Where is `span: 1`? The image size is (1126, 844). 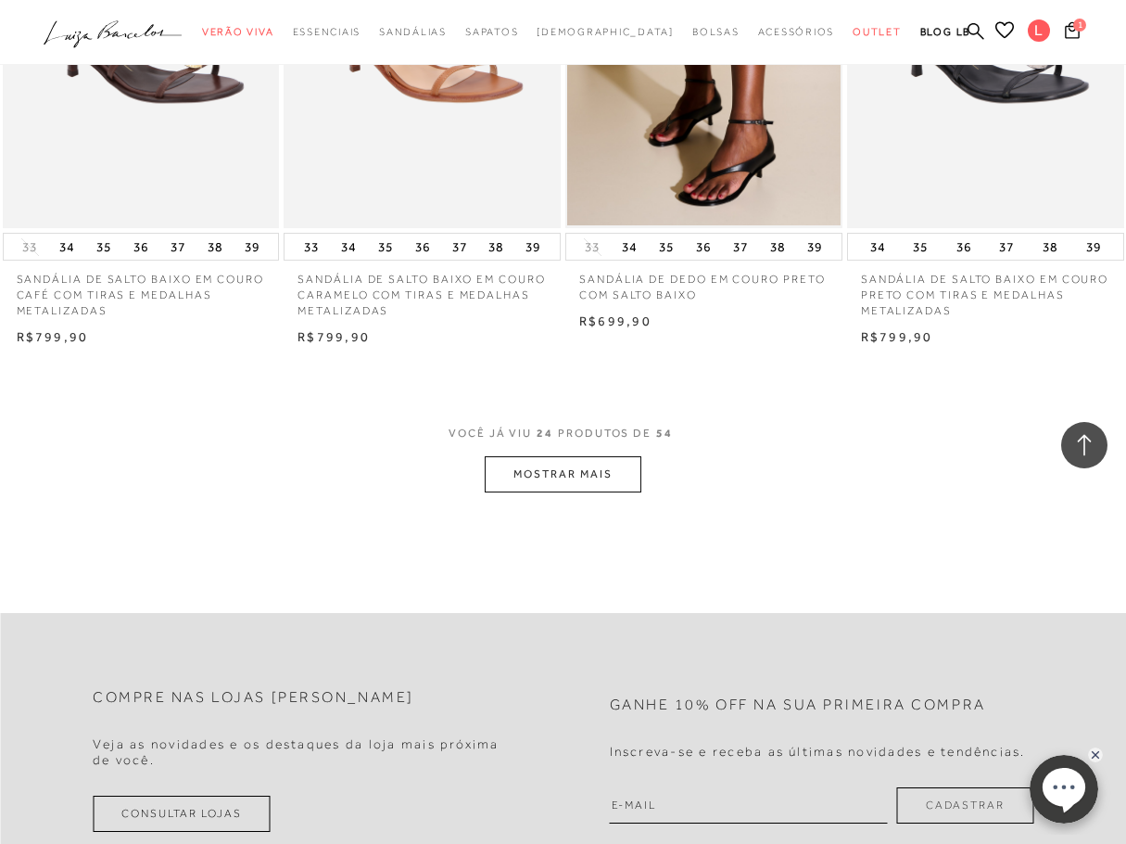 span: 1 is located at coordinates (1080, 25).